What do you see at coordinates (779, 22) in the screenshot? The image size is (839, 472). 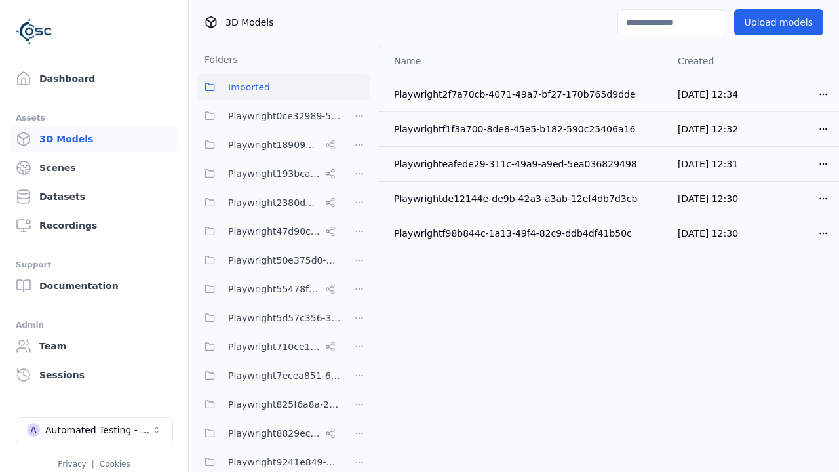 I see `a: Upload models` at bounding box center [779, 22].